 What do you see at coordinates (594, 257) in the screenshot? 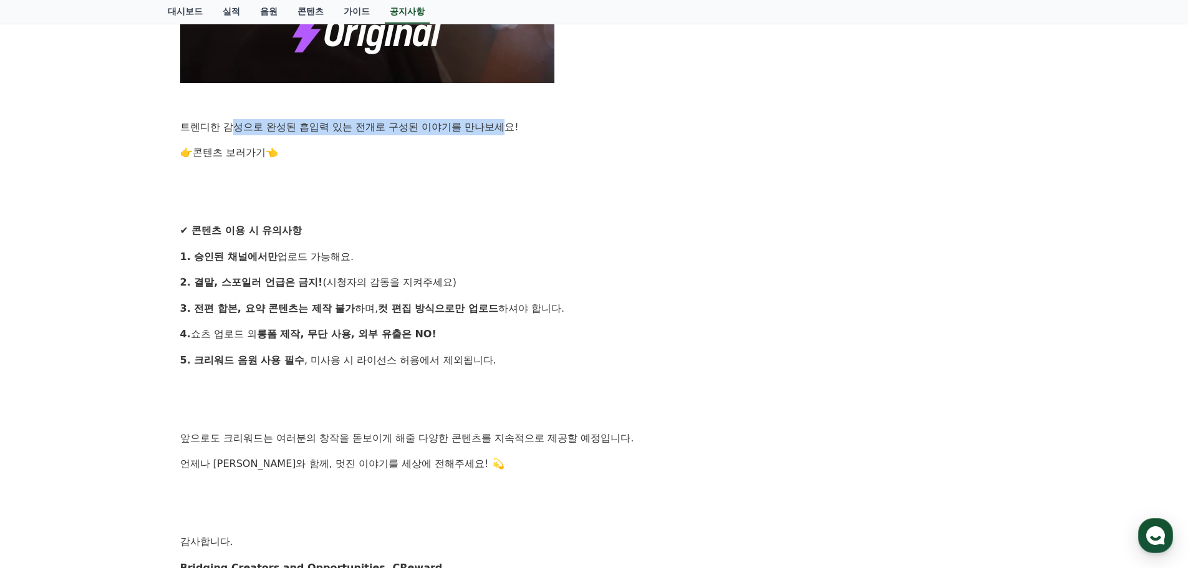
I see `p: 업로드 가능해요.` at bounding box center [594, 257].